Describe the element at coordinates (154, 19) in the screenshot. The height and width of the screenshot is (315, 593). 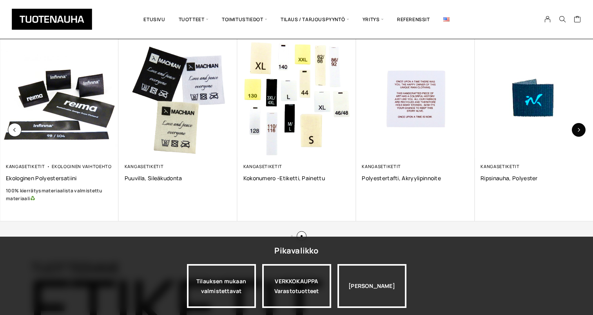
I see `a: Etusivu` at that location.